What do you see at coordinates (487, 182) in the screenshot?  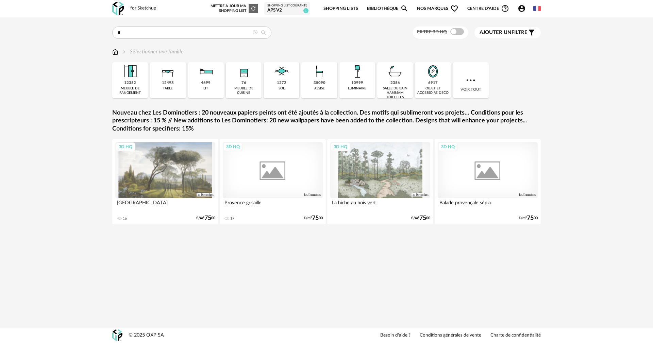 I see `a: 3D HQ Balade provençale sépia €/m²7500` at bounding box center [487, 182].